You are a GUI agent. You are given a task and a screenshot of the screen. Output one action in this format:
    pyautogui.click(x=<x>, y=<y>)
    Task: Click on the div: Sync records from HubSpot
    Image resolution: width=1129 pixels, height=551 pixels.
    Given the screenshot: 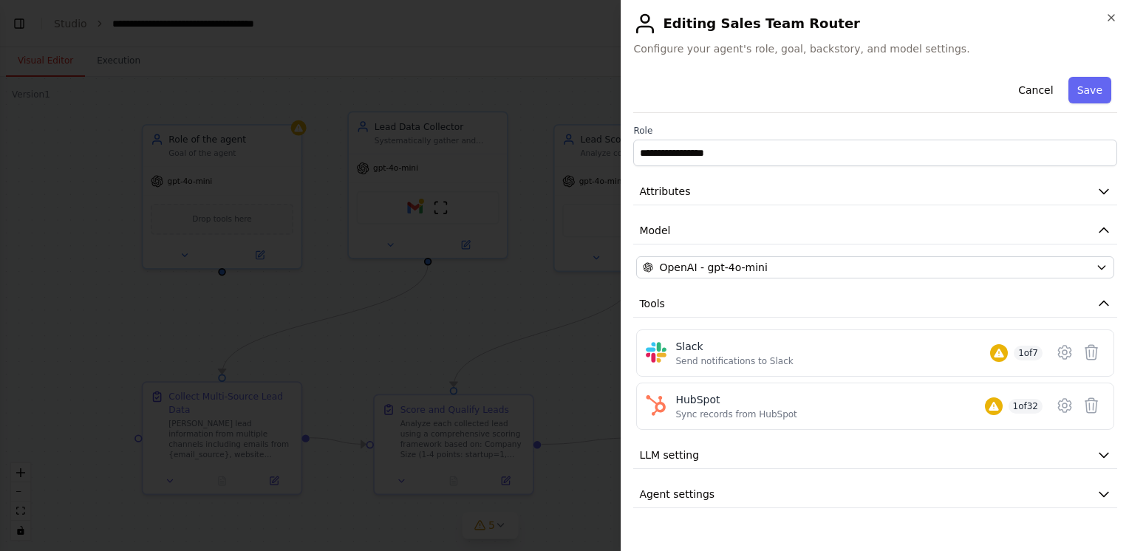 What is the action you would take?
    pyautogui.click(x=736, y=414)
    